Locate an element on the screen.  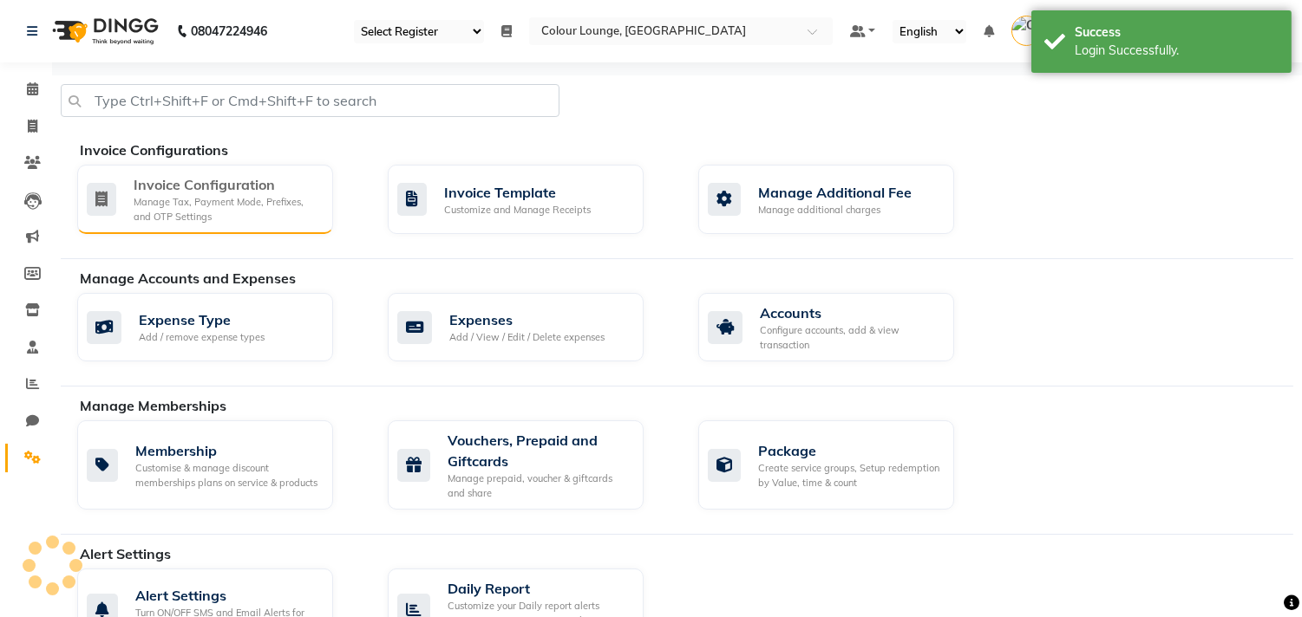
div: Customize and Manage Receipts is located at coordinates (517, 210).